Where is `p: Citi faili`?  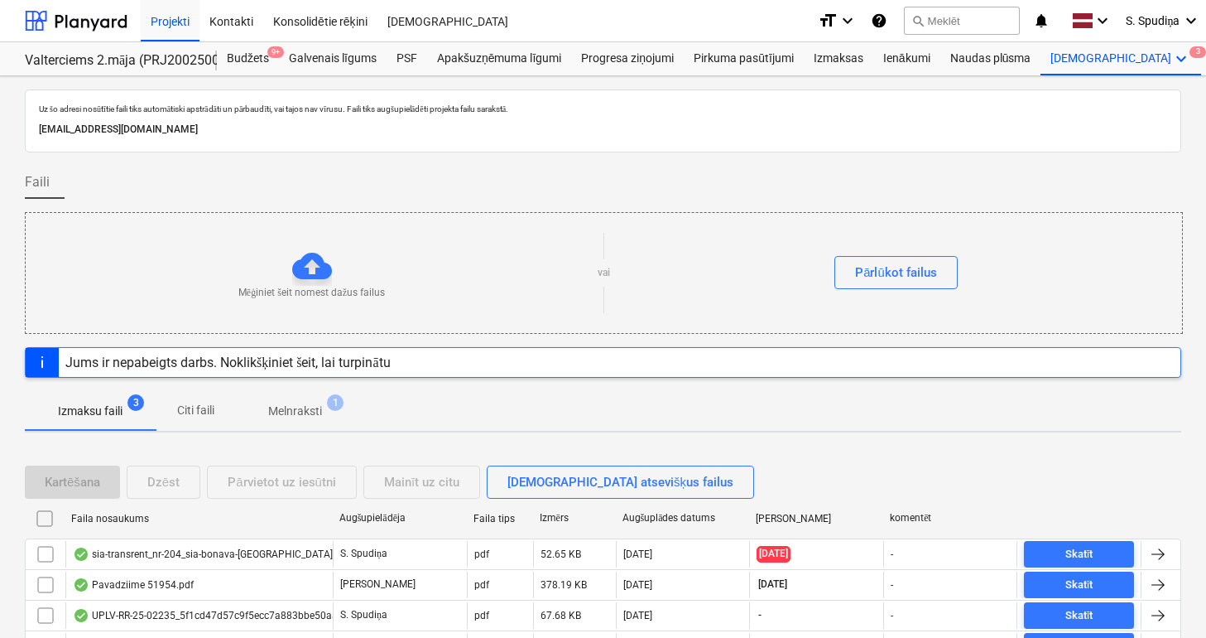 p: Citi faili is located at coordinates (195, 410).